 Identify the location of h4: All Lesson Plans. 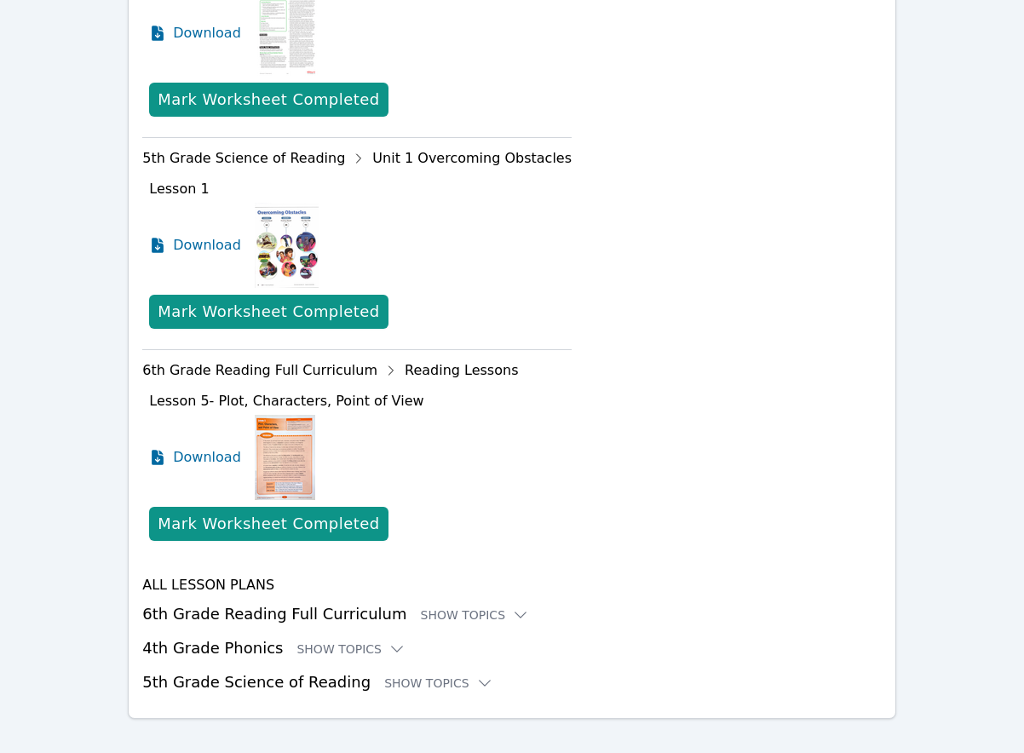
(512, 585).